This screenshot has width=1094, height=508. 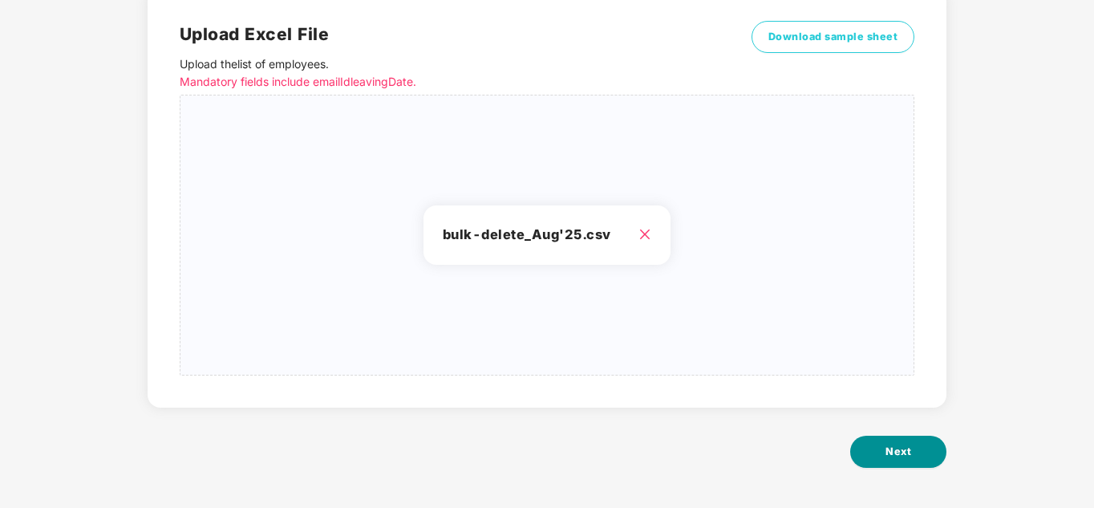 What do you see at coordinates (833, 37) in the screenshot?
I see `span: Download sample sheet` at bounding box center [833, 37].